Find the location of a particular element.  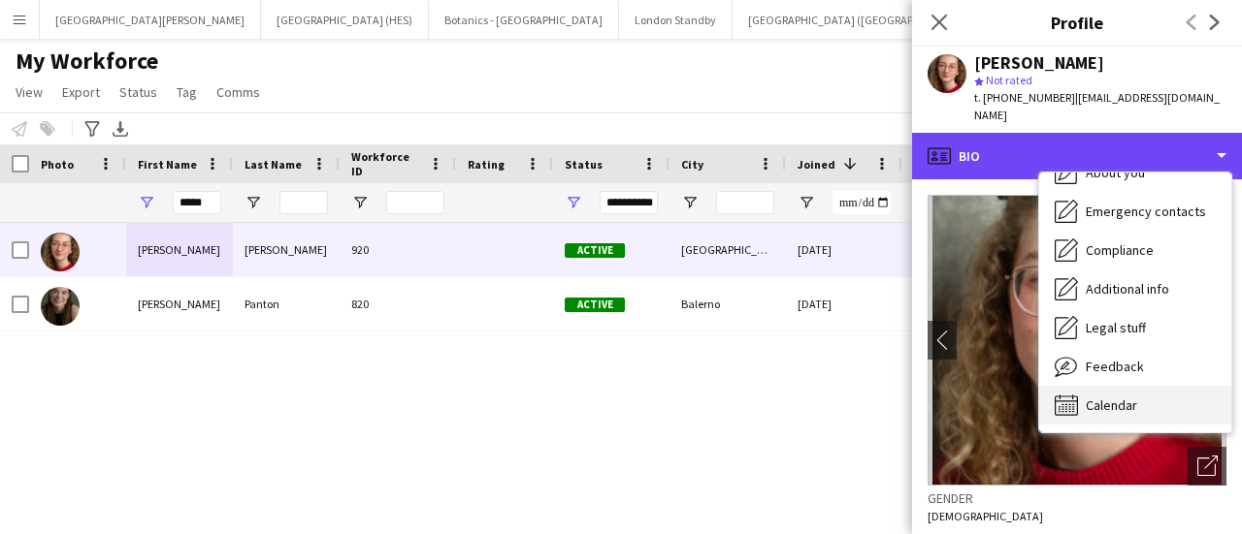

img: Lorna McNay is located at coordinates (60, 252).